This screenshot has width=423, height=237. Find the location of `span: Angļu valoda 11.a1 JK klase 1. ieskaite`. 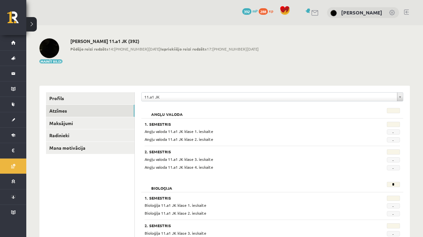

span: Angļu valoda 11.a1 JK klase 1. ieskaite is located at coordinates (179, 132).